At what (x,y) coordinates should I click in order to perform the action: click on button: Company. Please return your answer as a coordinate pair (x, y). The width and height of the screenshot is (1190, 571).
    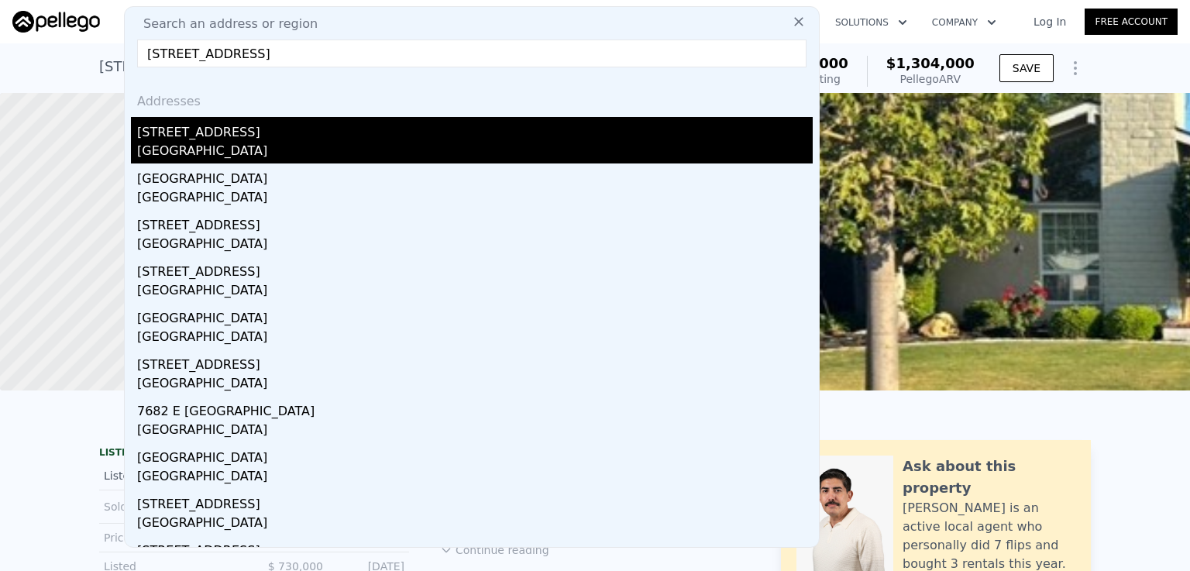
    Looking at the image, I should click on (963, 22).